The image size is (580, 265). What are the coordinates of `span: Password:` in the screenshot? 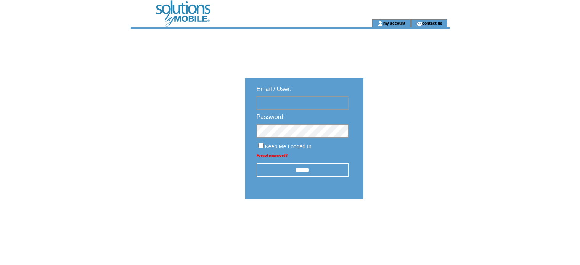 It's located at (271, 117).